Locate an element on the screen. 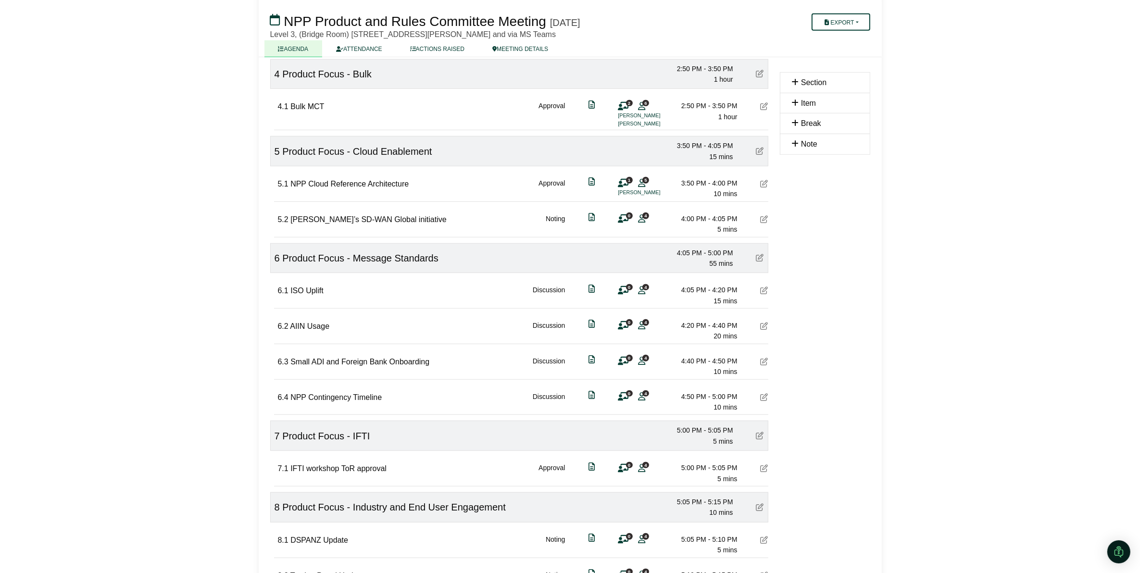 The width and height of the screenshot is (1140, 573). span: 5.1 is located at coordinates (283, 184).